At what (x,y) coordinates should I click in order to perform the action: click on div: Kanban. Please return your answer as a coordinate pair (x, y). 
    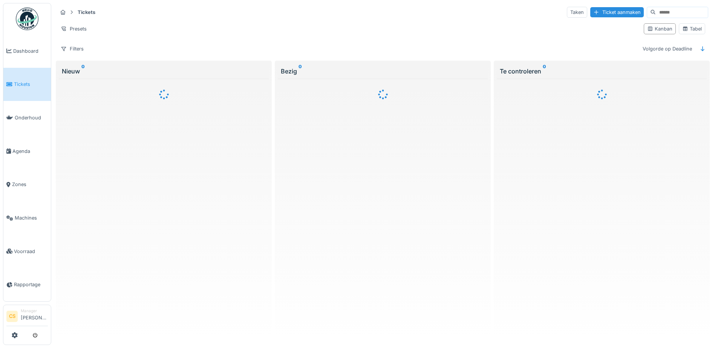
    Looking at the image, I should click on (660, 29).